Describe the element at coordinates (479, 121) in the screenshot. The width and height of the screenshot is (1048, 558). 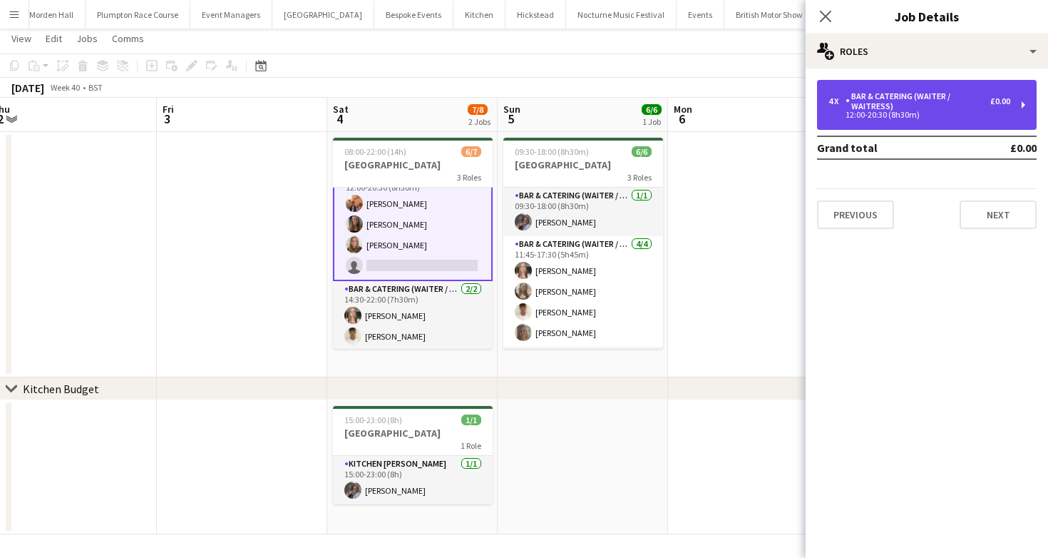
I see `div: 2 Jobs` at that location.